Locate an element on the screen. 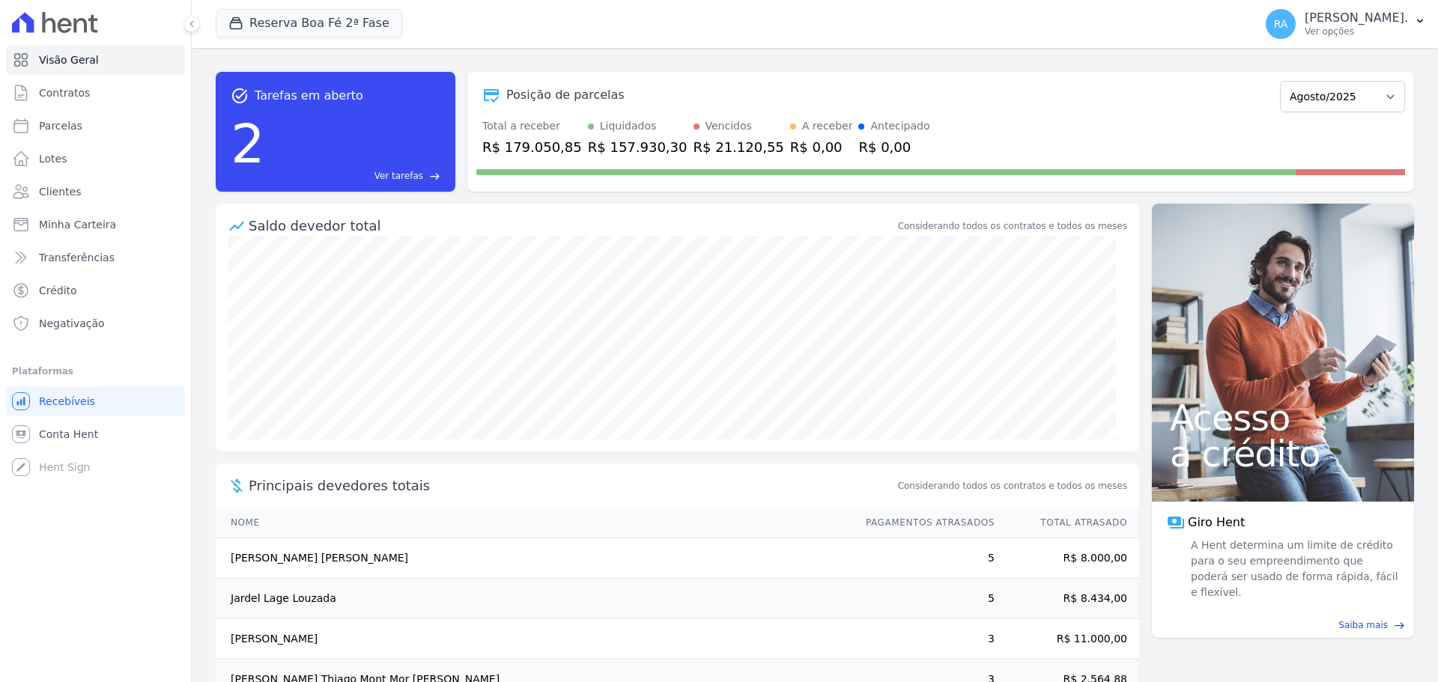  span: task_alt is located at coordinates (240, 96).